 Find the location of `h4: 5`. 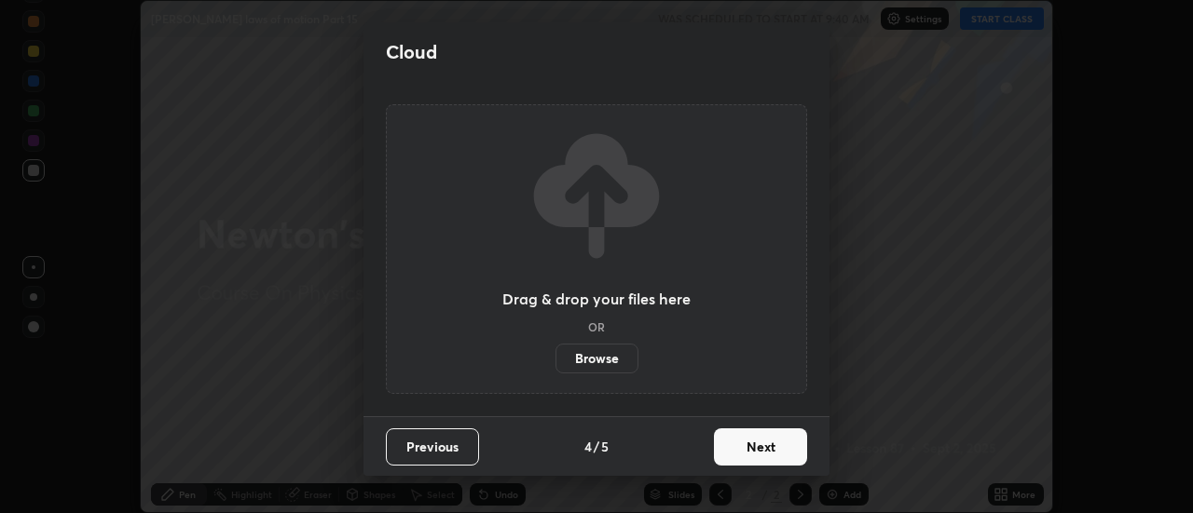

h4: 5 is located at coordinates (605, 446).